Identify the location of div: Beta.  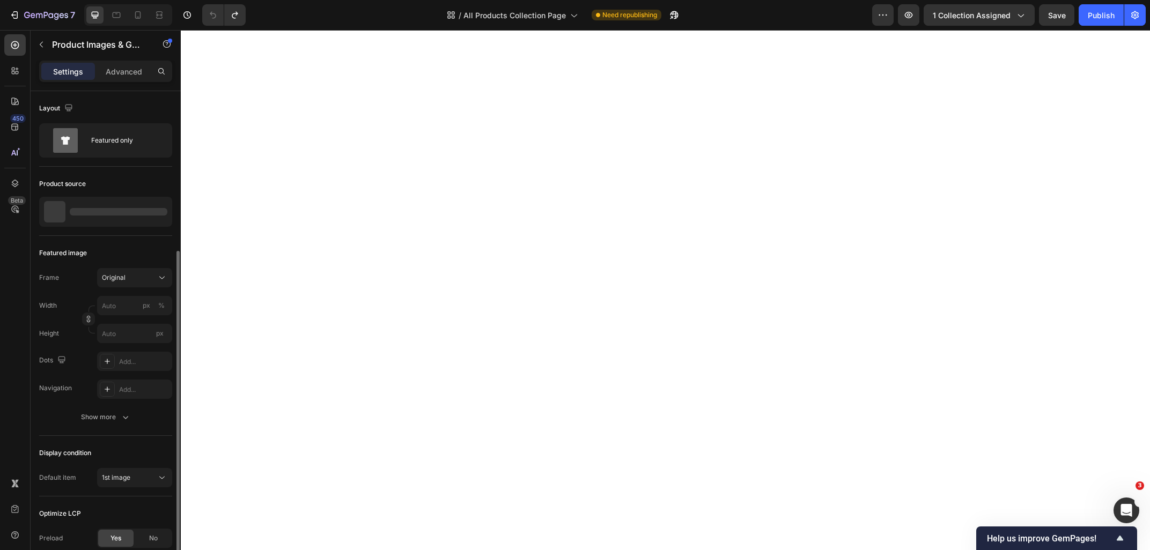
(17, 201).